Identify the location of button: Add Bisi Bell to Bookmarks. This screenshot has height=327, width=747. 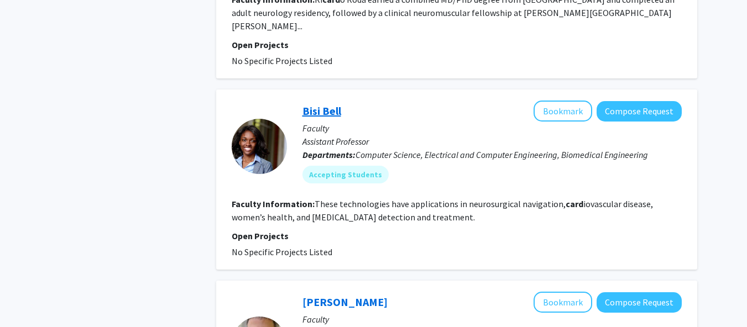
(563, 111).